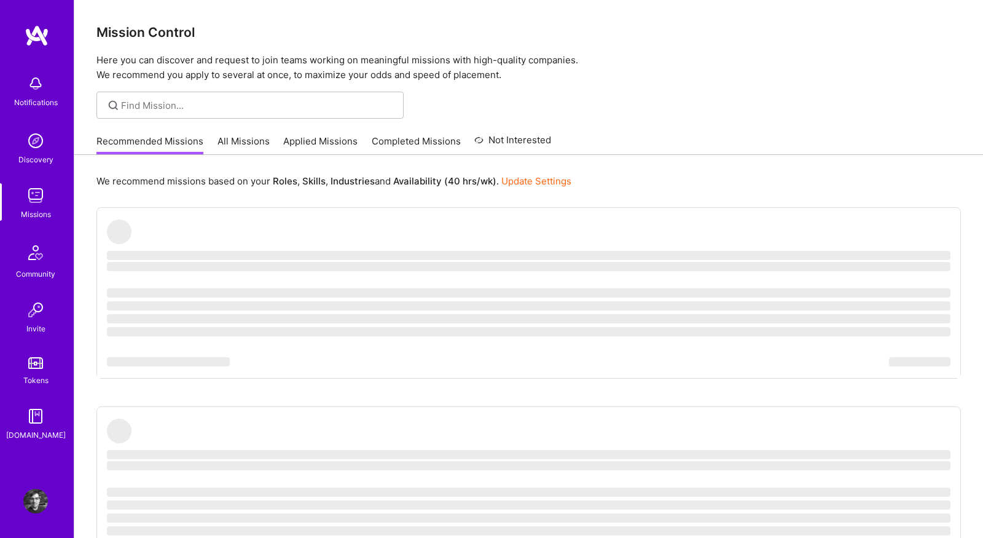 The height and width of the screenshot is (538, 983). I want to click on a: All Missions, so click(243, 144).